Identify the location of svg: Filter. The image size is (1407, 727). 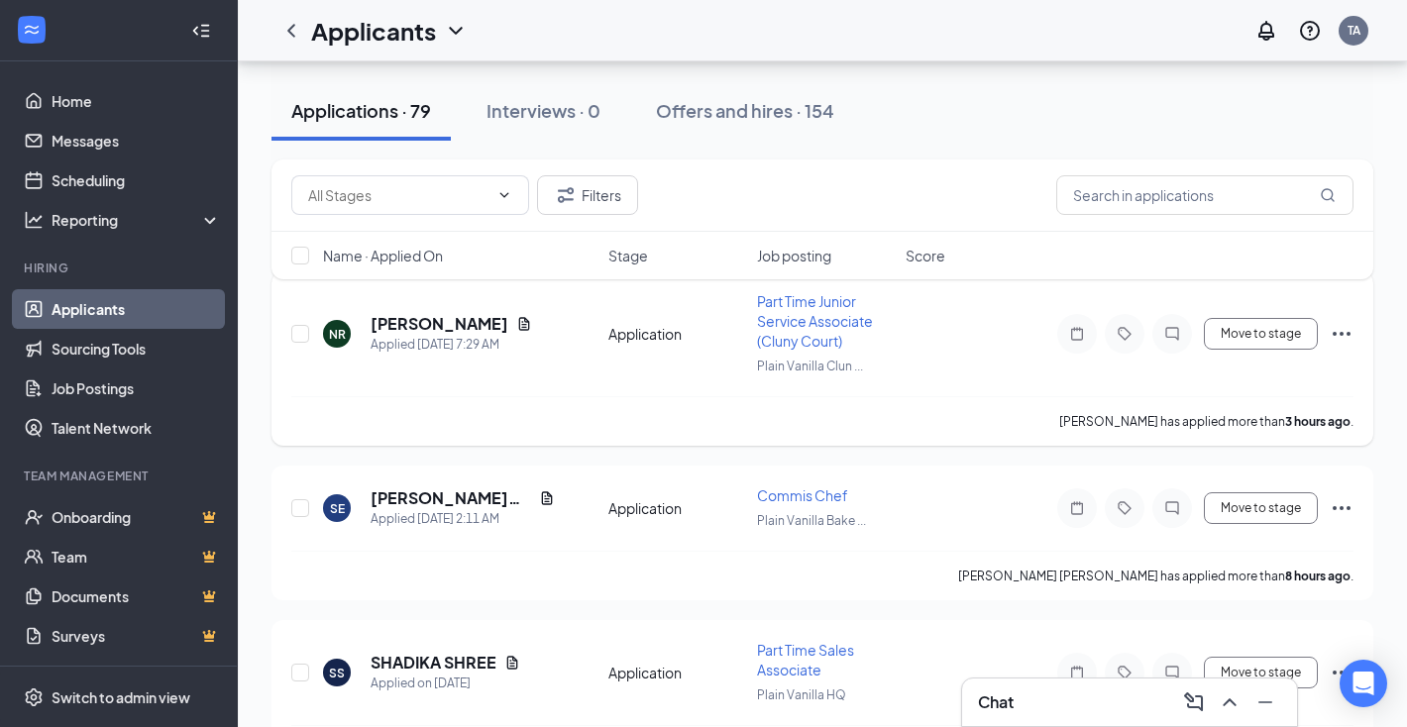
(566, 195).